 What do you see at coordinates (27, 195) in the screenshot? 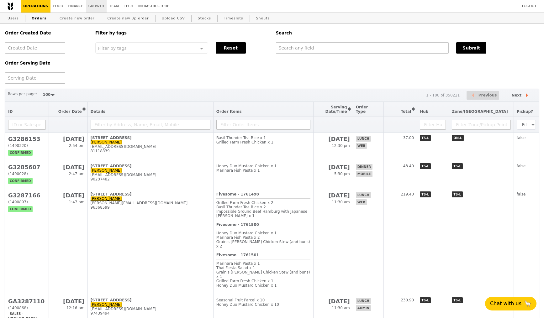
I see `h2: G3287166` at bounding box center [27, 195].